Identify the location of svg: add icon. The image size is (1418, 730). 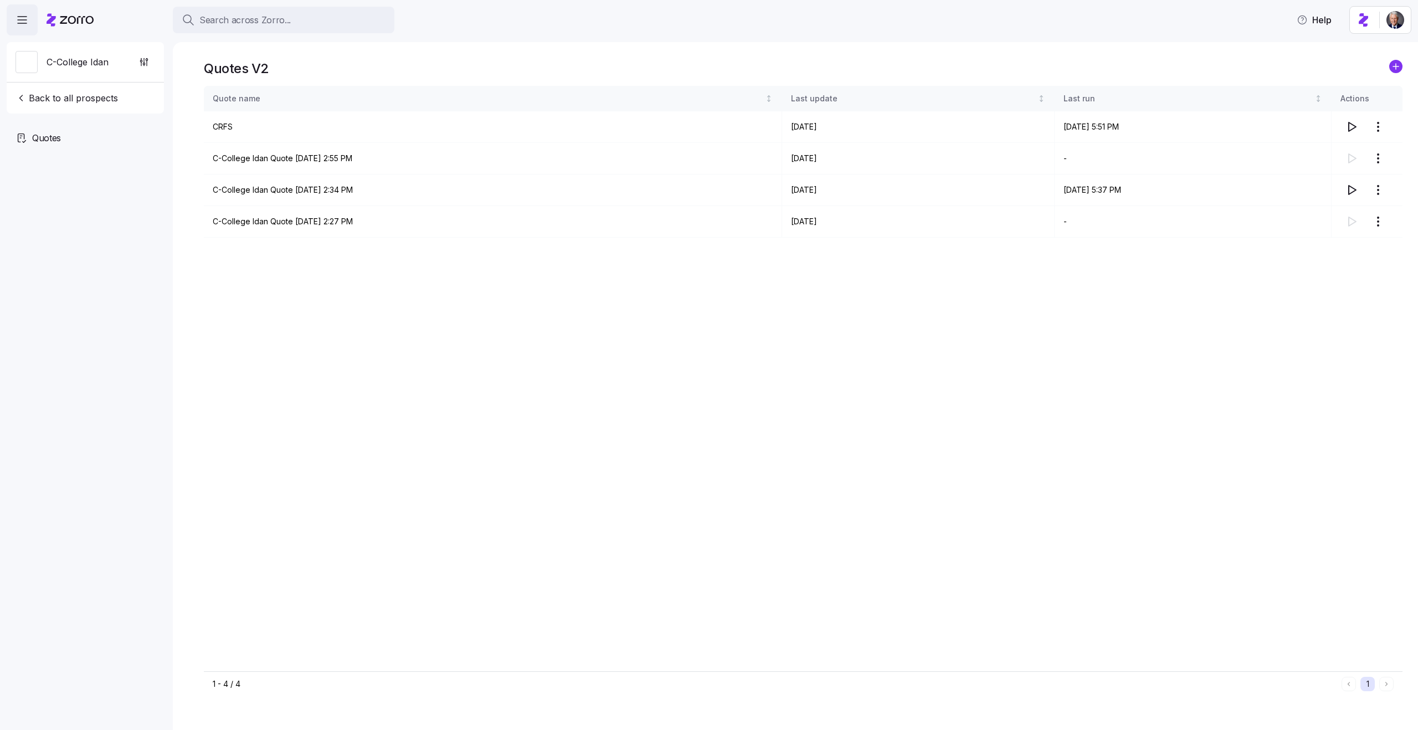
(1396, 66).